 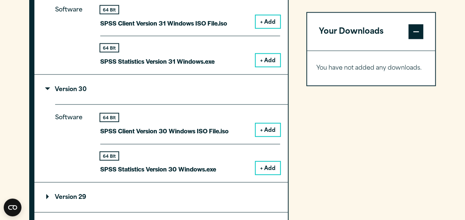 What do you see at coordinates (66, 197) in the screenshot?
I see `p: Version 29` at bounding box center [66, 197].